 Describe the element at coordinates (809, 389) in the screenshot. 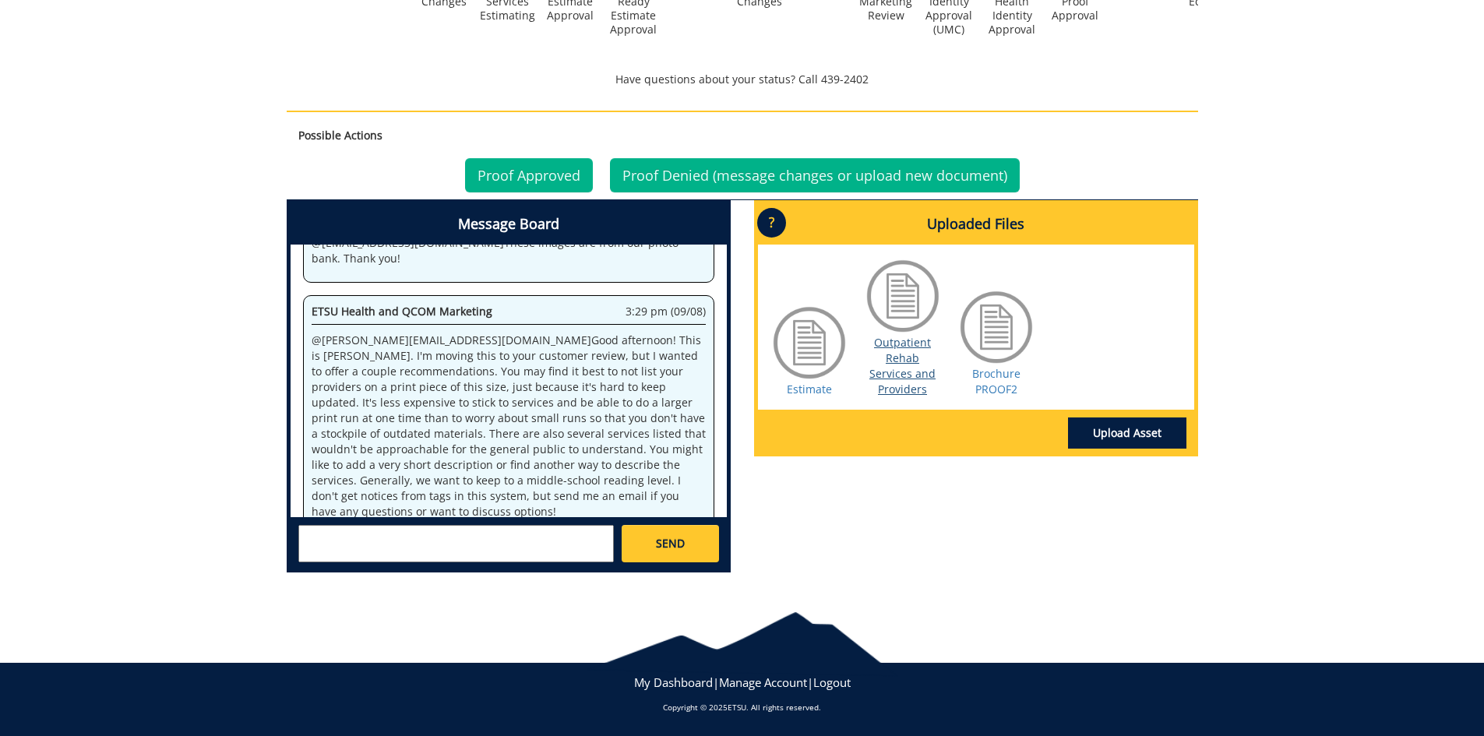

I see `a: Estimate` at that location.